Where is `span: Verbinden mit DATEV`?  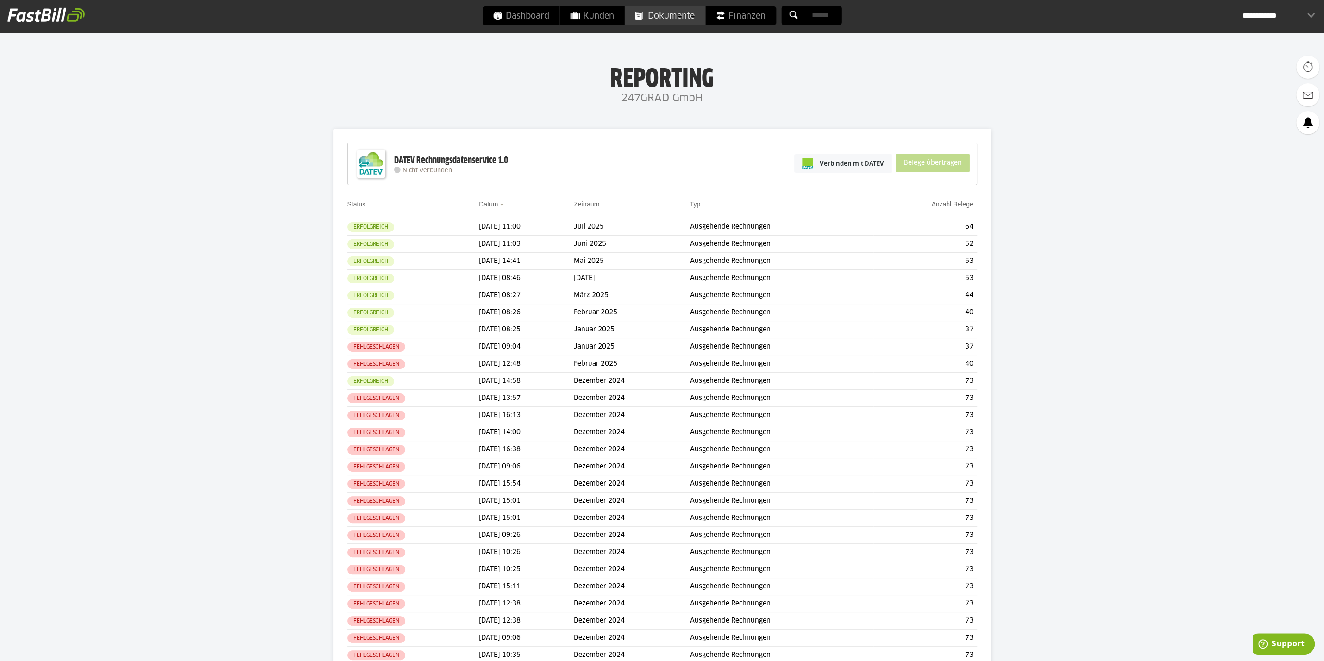
span: Verbinden mit DATEV is located at coordinates (852, 163).